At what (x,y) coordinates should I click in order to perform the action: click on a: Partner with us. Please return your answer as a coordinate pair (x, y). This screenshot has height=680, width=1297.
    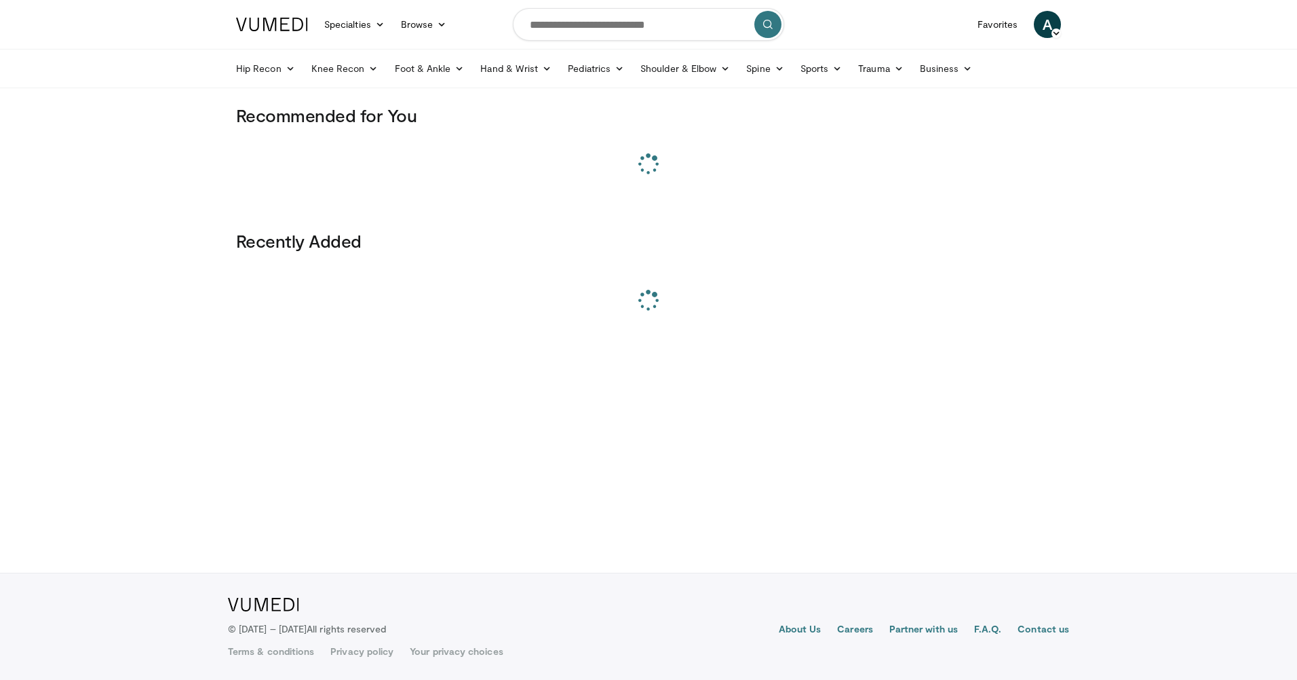
    Looking at the image, I should click on (923, 630).